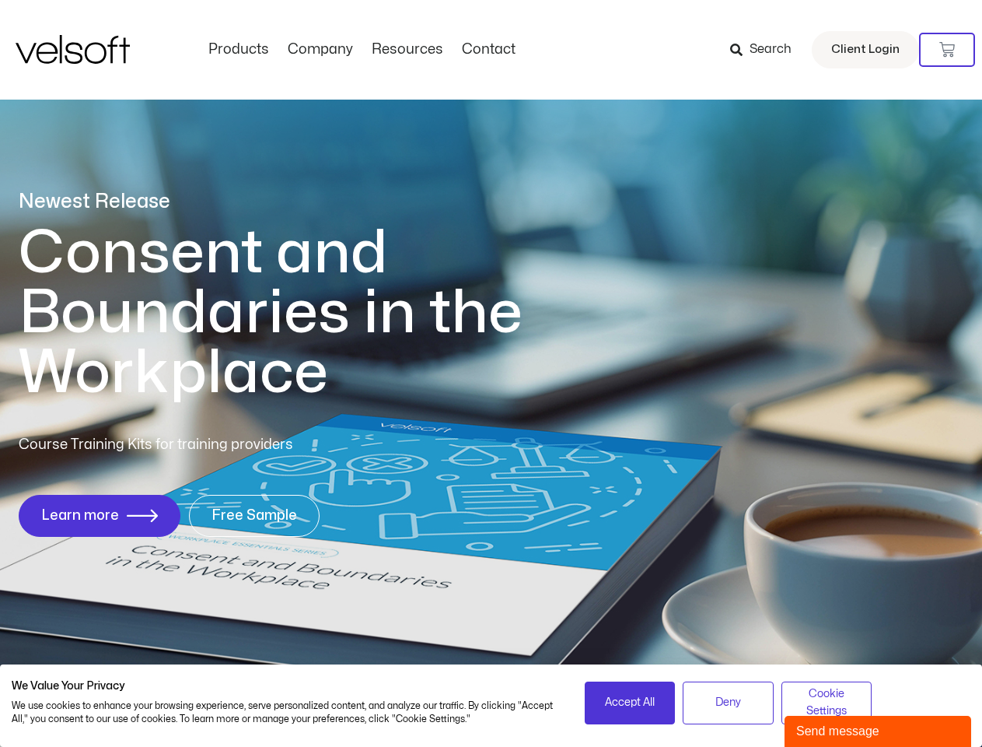  I want to click on a: ContactMenu Toggle, so click(488, 50).